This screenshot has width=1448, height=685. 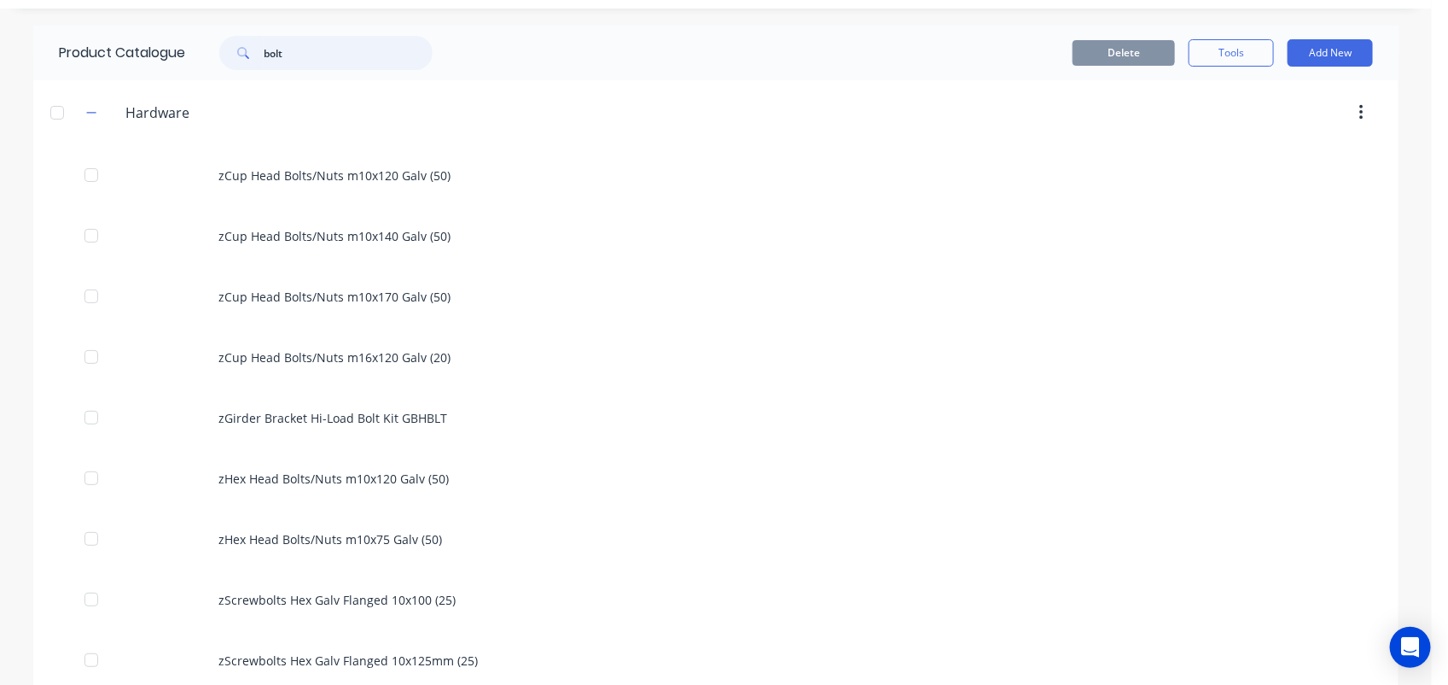 I want to click on div: zHex Head Bolts/Nuts m10x120 Galv (50), so click(x=716, y=478).